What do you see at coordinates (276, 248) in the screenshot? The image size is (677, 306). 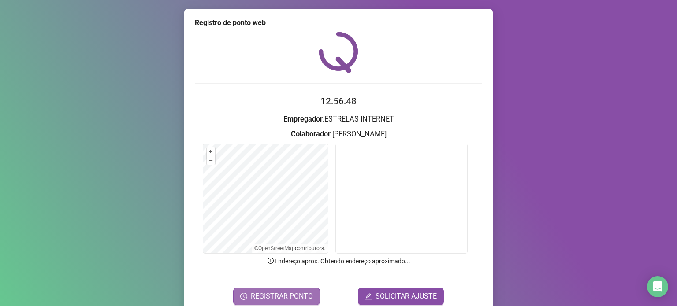 I see `a: OpenStreetMap` at bounding box center [276, 248].